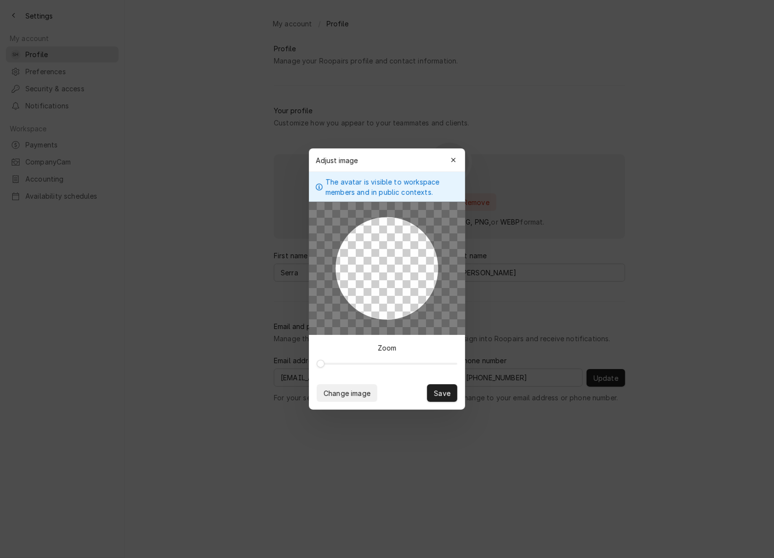 This screenshot has width=774, height=558. What do you see at coordinates (442, 393) in the screenshot?
I see `span: Save` at bounding box center [442, 393].